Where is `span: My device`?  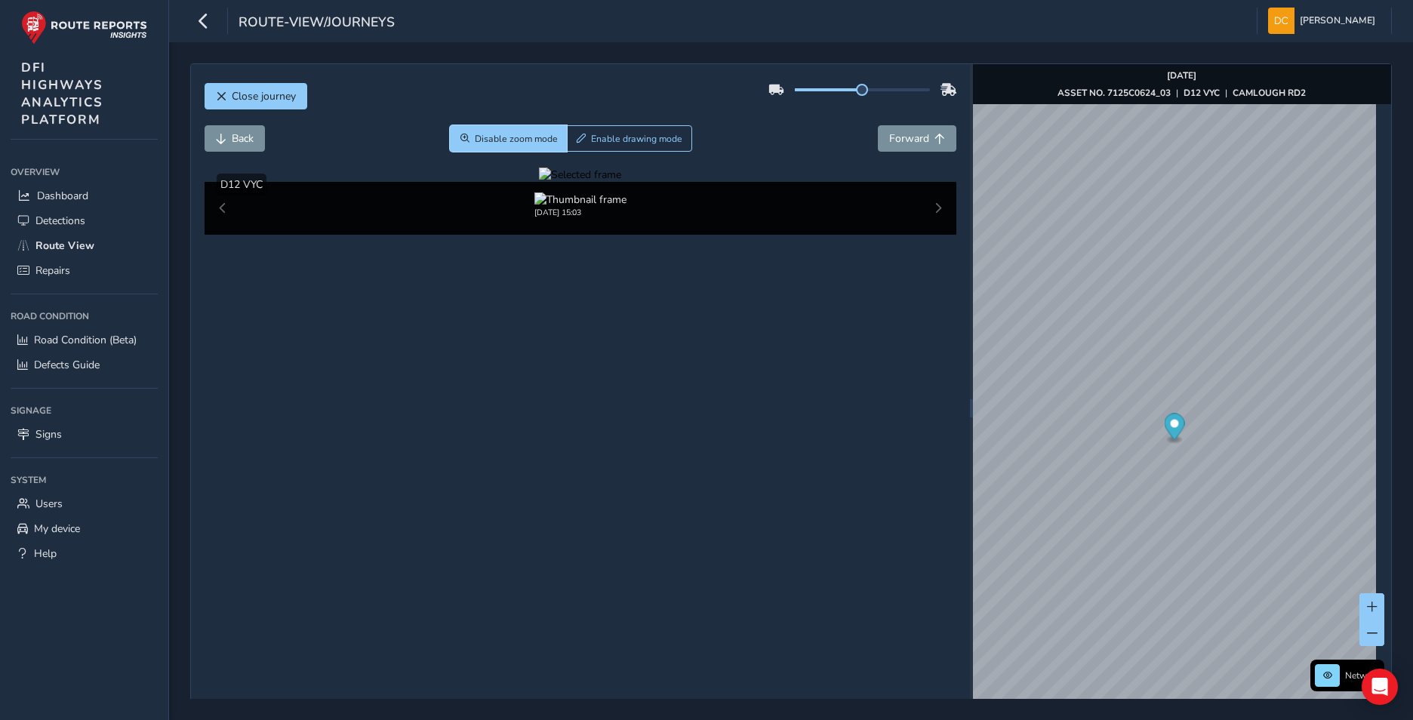
span: My device is located at coordinates (57, 529).